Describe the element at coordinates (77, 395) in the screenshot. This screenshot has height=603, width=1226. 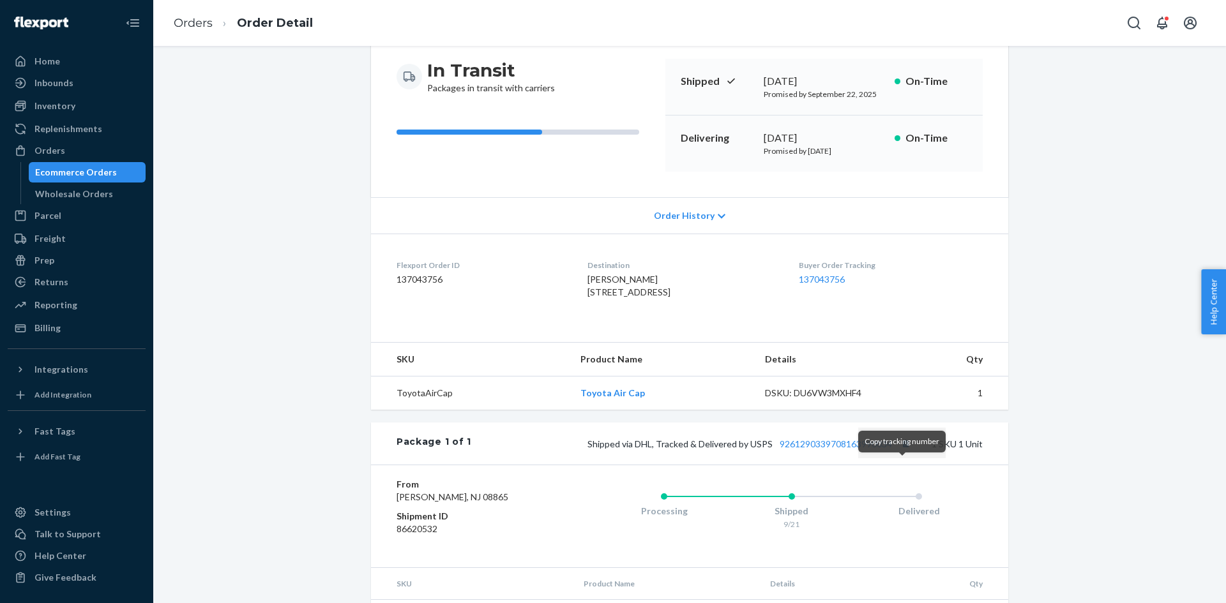
I see `a: Add Integration` at that location.